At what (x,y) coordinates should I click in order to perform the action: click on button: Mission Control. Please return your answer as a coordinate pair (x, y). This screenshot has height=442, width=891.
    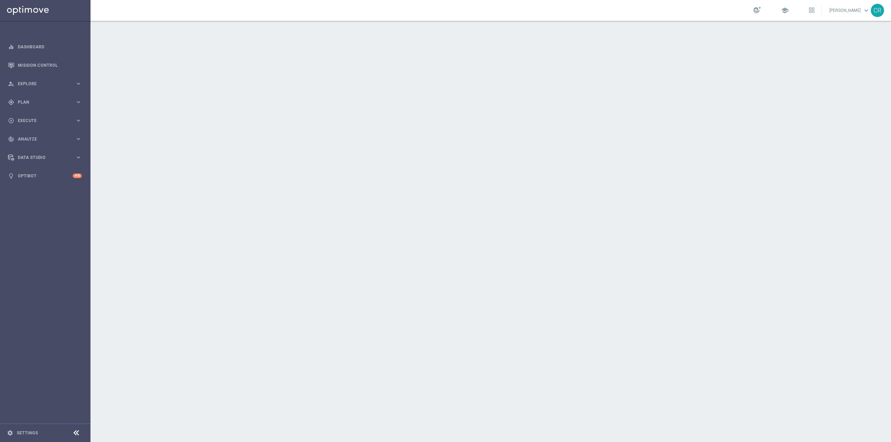
    Looking at the image, I should click on (45, 65).